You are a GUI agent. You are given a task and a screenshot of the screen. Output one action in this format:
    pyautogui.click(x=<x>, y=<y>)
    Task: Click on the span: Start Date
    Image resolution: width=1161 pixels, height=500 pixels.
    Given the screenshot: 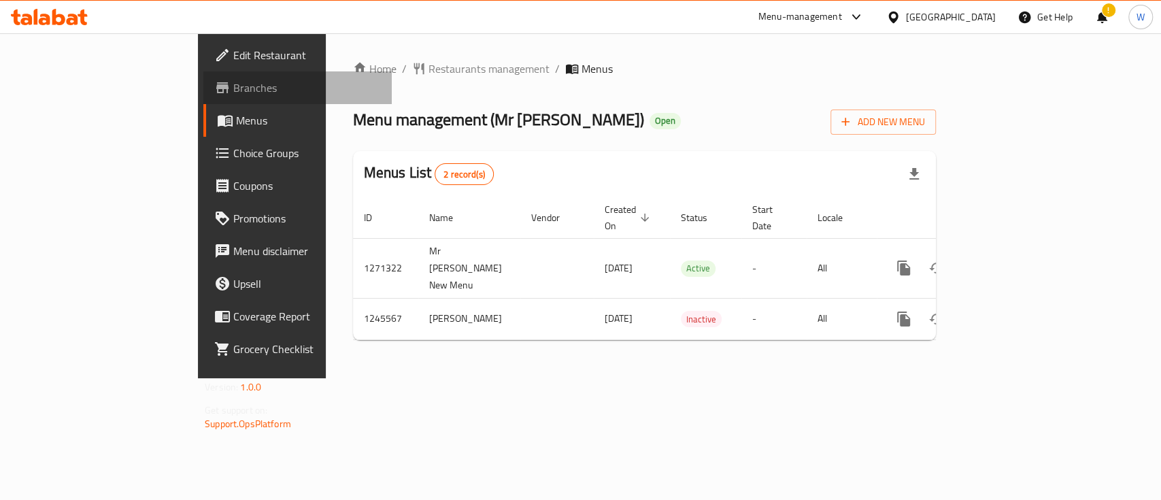 What is the action you would take?
    pyautogui.click(x=772, y=218)
    